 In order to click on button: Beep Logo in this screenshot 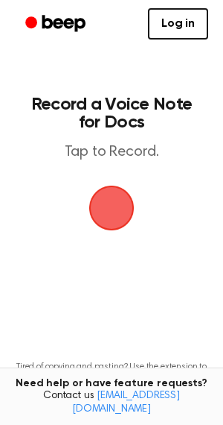, I will do `click(112, 208)`.